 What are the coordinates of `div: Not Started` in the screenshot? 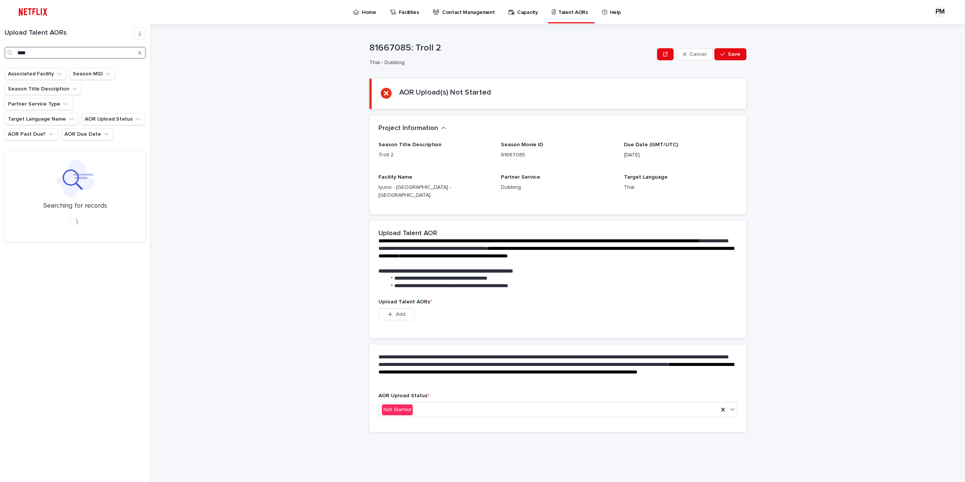 It's located at (397, 410).